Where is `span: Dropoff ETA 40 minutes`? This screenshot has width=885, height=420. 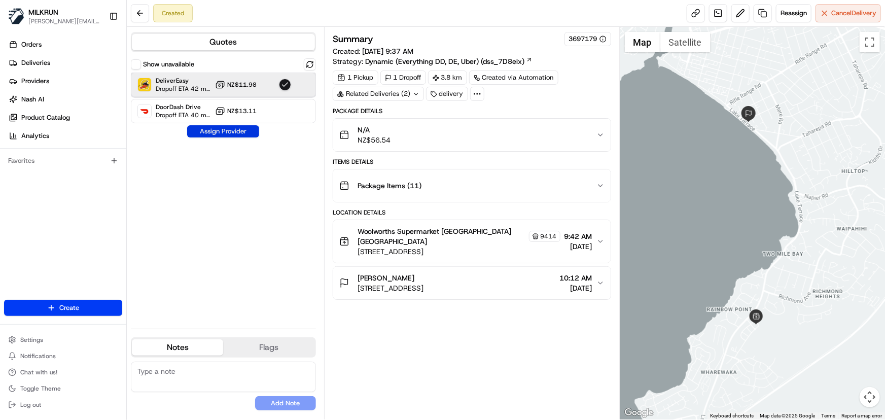
span: Dropoff ETA 40 minutes is located at coordinates (183, 115).